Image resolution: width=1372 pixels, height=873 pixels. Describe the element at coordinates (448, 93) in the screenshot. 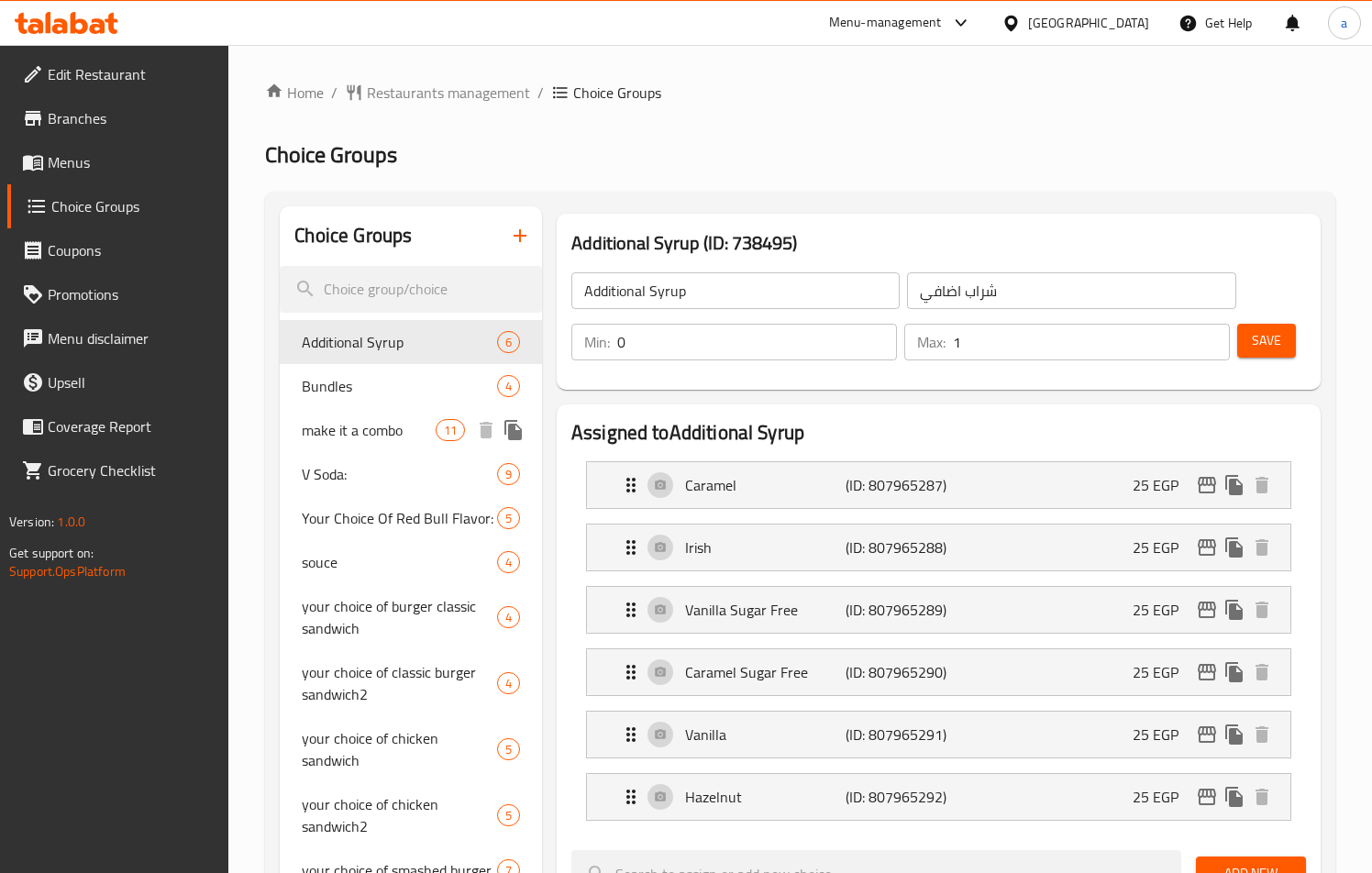

I see `span: Restaurants management` at that location.